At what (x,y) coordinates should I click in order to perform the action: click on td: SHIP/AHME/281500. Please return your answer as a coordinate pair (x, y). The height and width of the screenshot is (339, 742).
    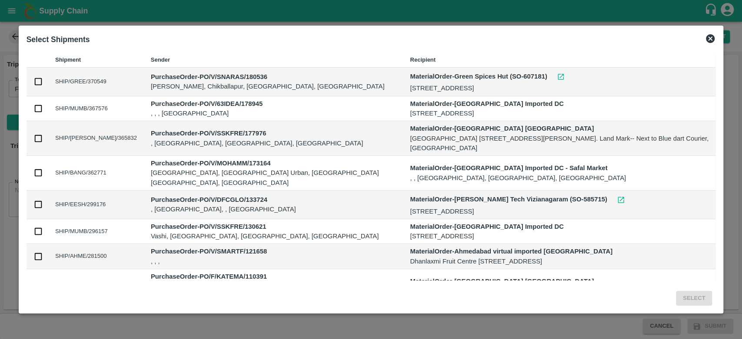
    Looking at the image, I should click on (96, 257).